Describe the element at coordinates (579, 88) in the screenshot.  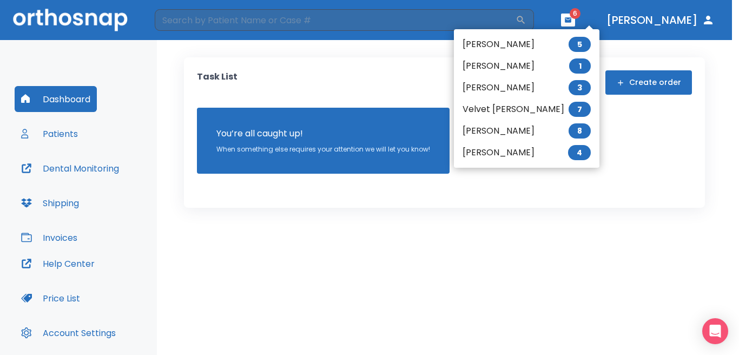
I see `span: 3` at that location.